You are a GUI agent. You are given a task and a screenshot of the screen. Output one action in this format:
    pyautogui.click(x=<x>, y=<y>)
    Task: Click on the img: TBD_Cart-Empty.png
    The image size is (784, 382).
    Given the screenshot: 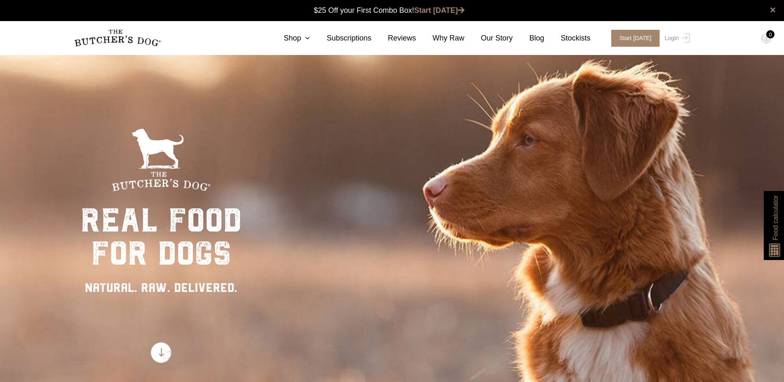 What is the action you would take?
    pyautogui.click(x=766, y=38)
    